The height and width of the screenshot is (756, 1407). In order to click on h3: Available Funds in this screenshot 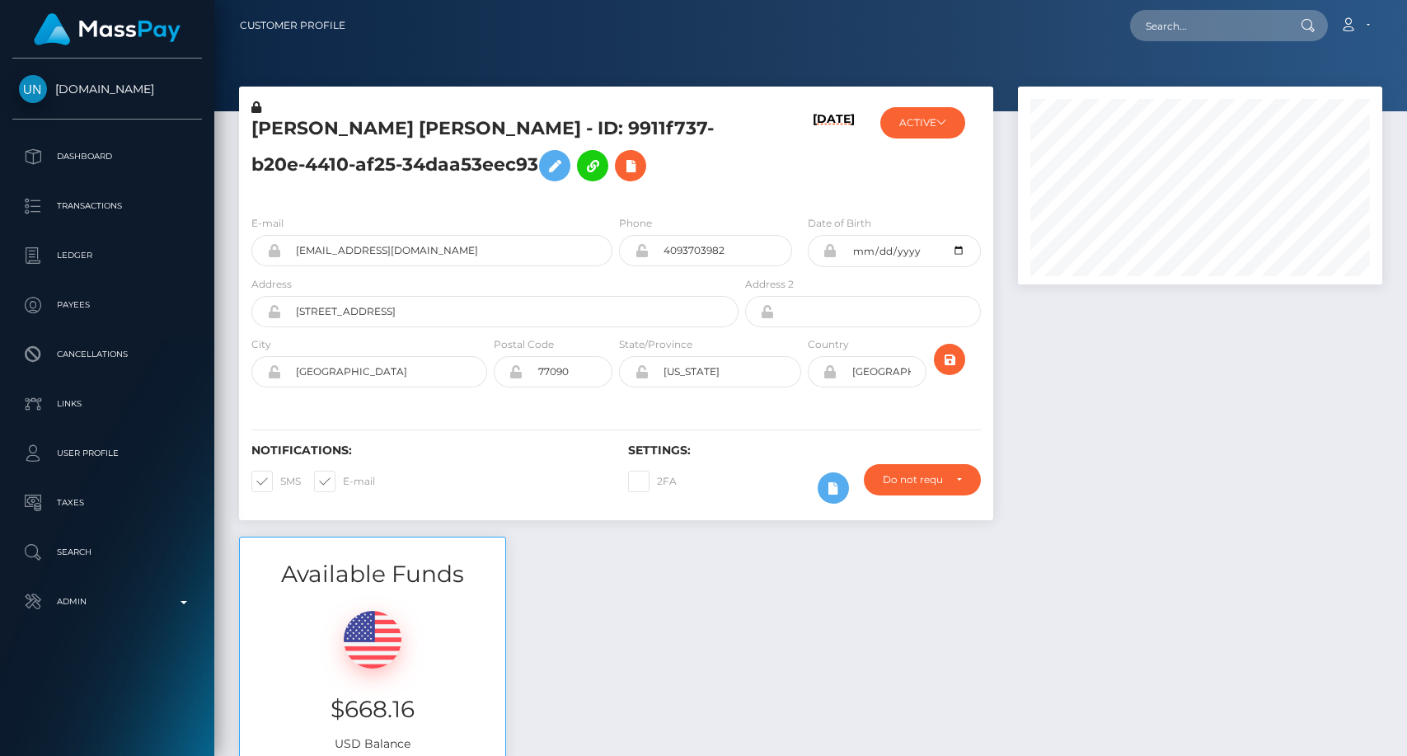, I will do `click(373, 574)`.